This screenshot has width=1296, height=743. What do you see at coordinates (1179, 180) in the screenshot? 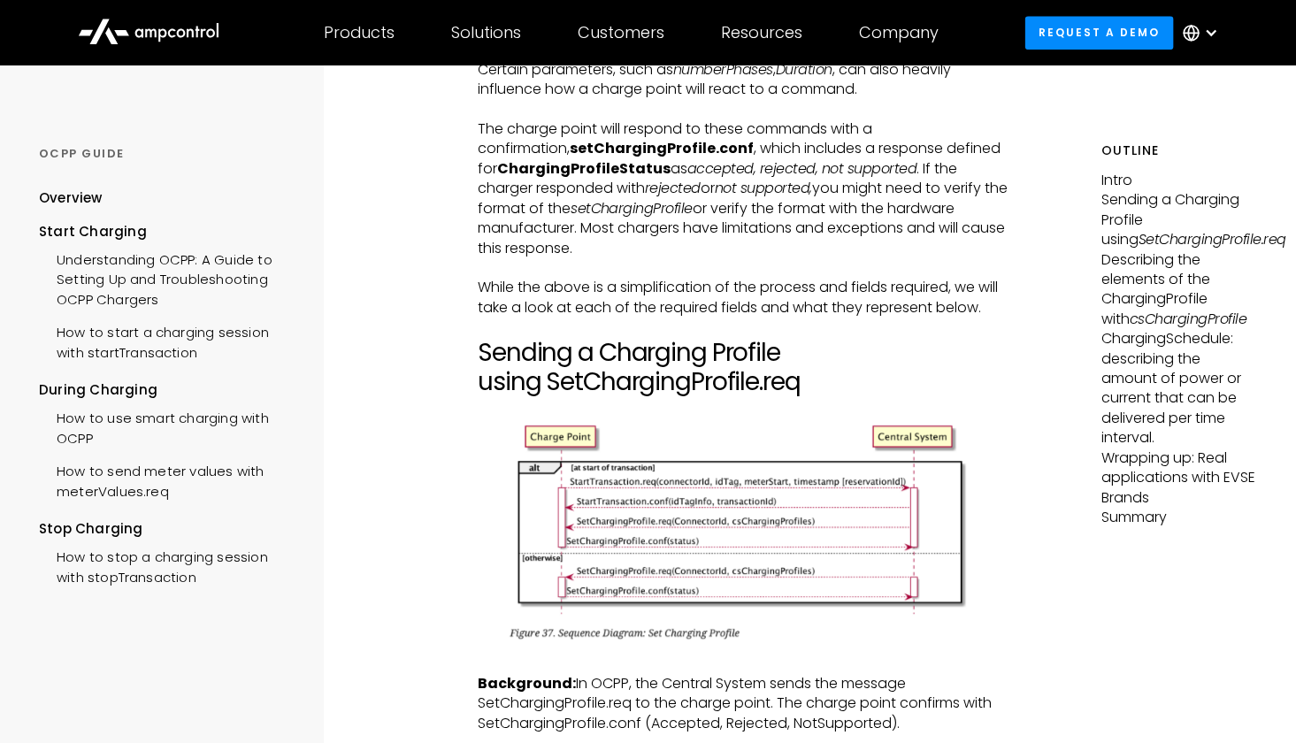
I see `p: Intro` at bounding box center [1179, 180].